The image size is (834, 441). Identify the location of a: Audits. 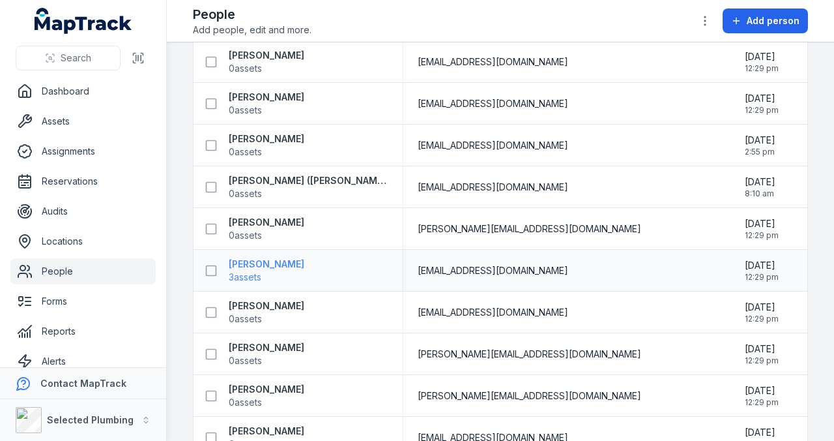
(83, 211).